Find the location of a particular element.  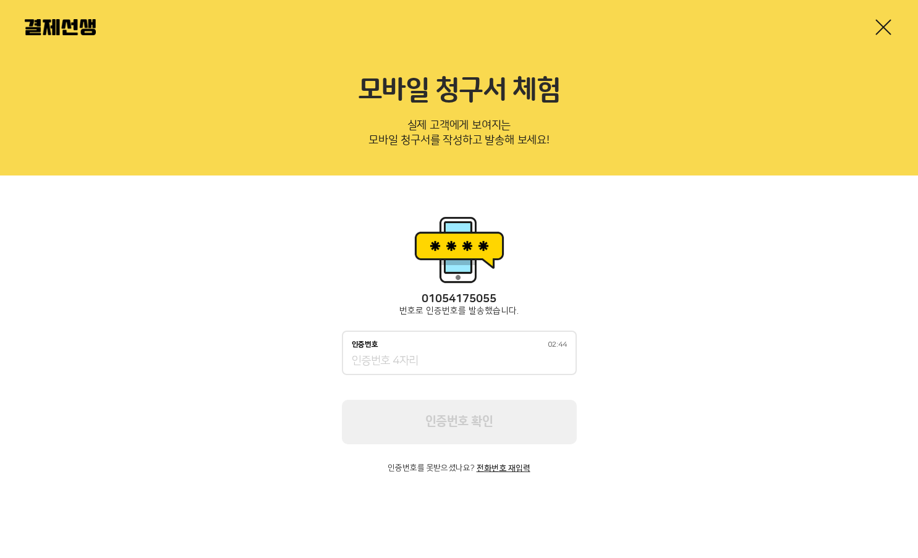

p: 01054175055 is located at coordinates (459, 299).